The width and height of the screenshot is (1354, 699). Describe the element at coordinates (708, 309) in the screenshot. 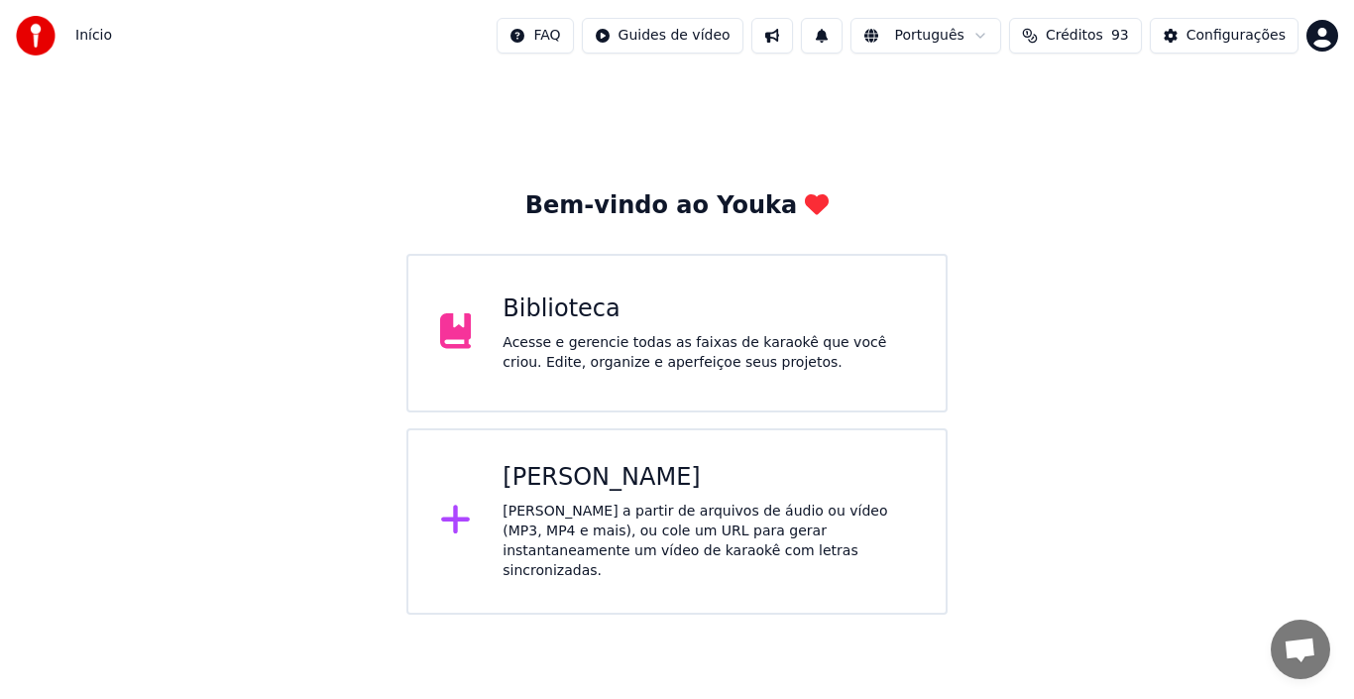

I see `div: Biblioteca` at that location.